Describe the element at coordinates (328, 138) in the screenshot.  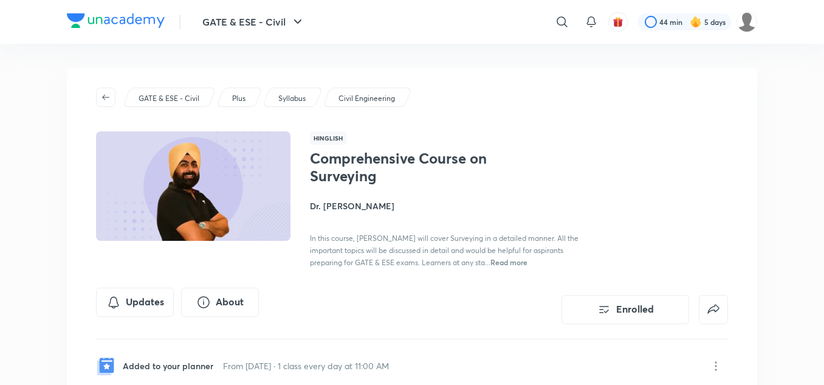
I see `span: Hinglish` at that location.